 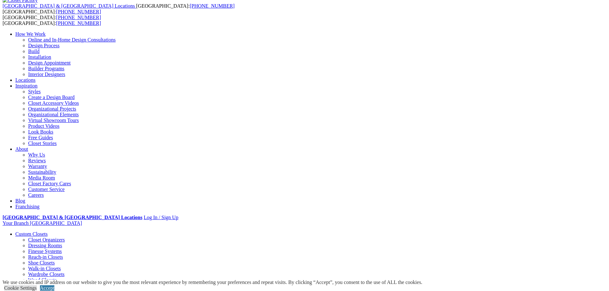 I want to click on a: Closet Factory Cares, so click(x=50, y=184).